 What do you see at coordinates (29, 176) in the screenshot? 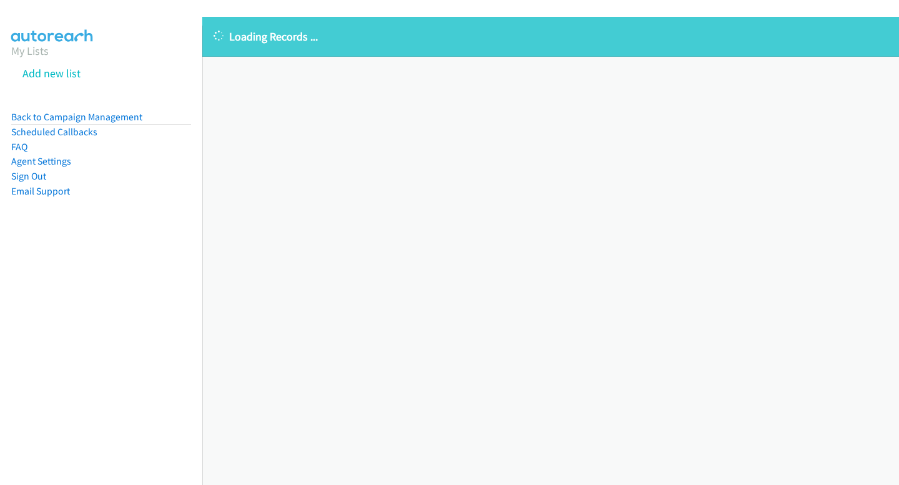
I see `a: Sign Out` at bounding box center [29, 176].